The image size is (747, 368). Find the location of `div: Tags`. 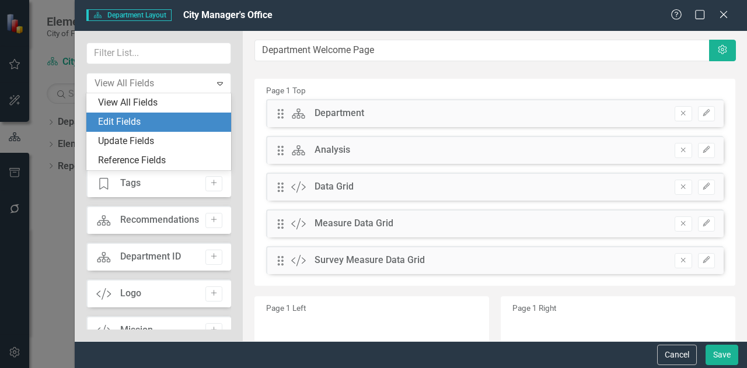

div: Tags is located at coordinates (130, 183).